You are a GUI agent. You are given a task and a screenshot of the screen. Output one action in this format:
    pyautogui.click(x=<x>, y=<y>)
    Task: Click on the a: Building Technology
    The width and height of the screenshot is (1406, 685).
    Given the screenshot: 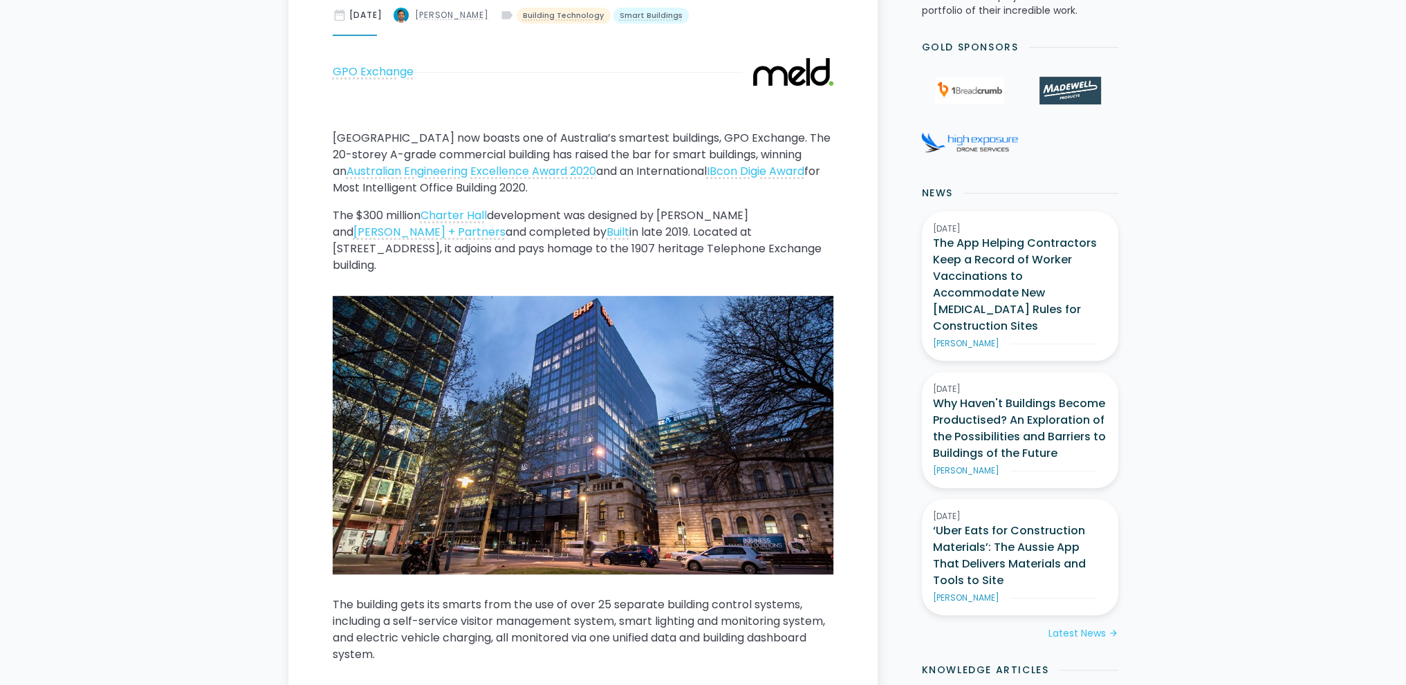 What is the action you would take?
    pyautogui.click(x=563, y=16)
    